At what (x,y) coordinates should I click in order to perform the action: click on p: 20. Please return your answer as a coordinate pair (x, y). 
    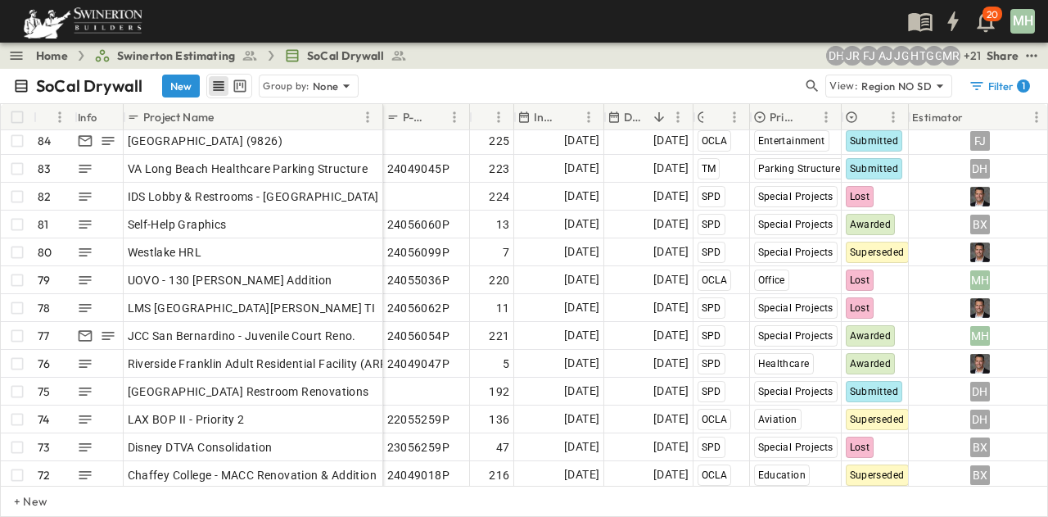
    Looking at the image, I should click on (993, 15).